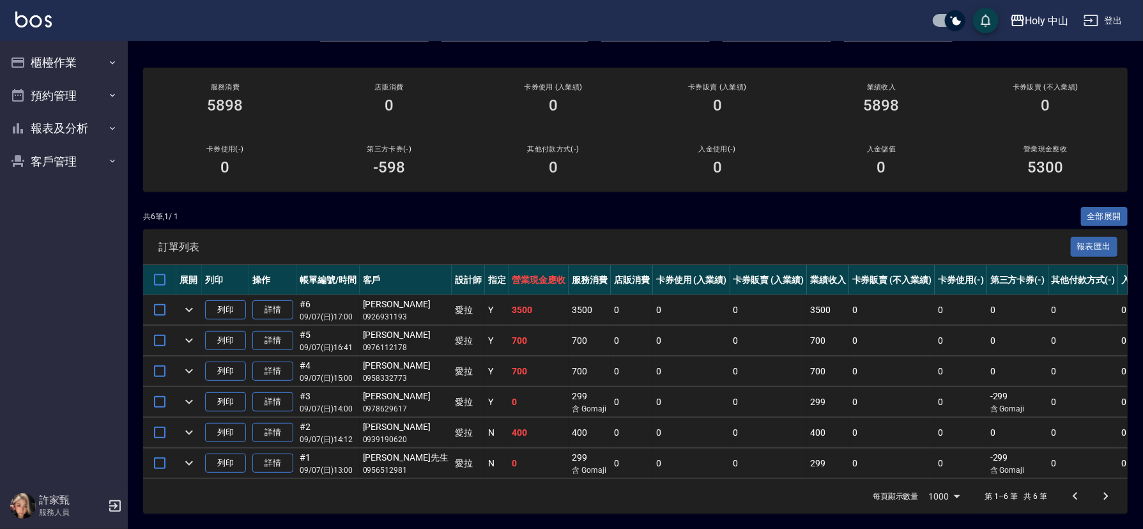  I want to click on td: #6, so click(328, 310).